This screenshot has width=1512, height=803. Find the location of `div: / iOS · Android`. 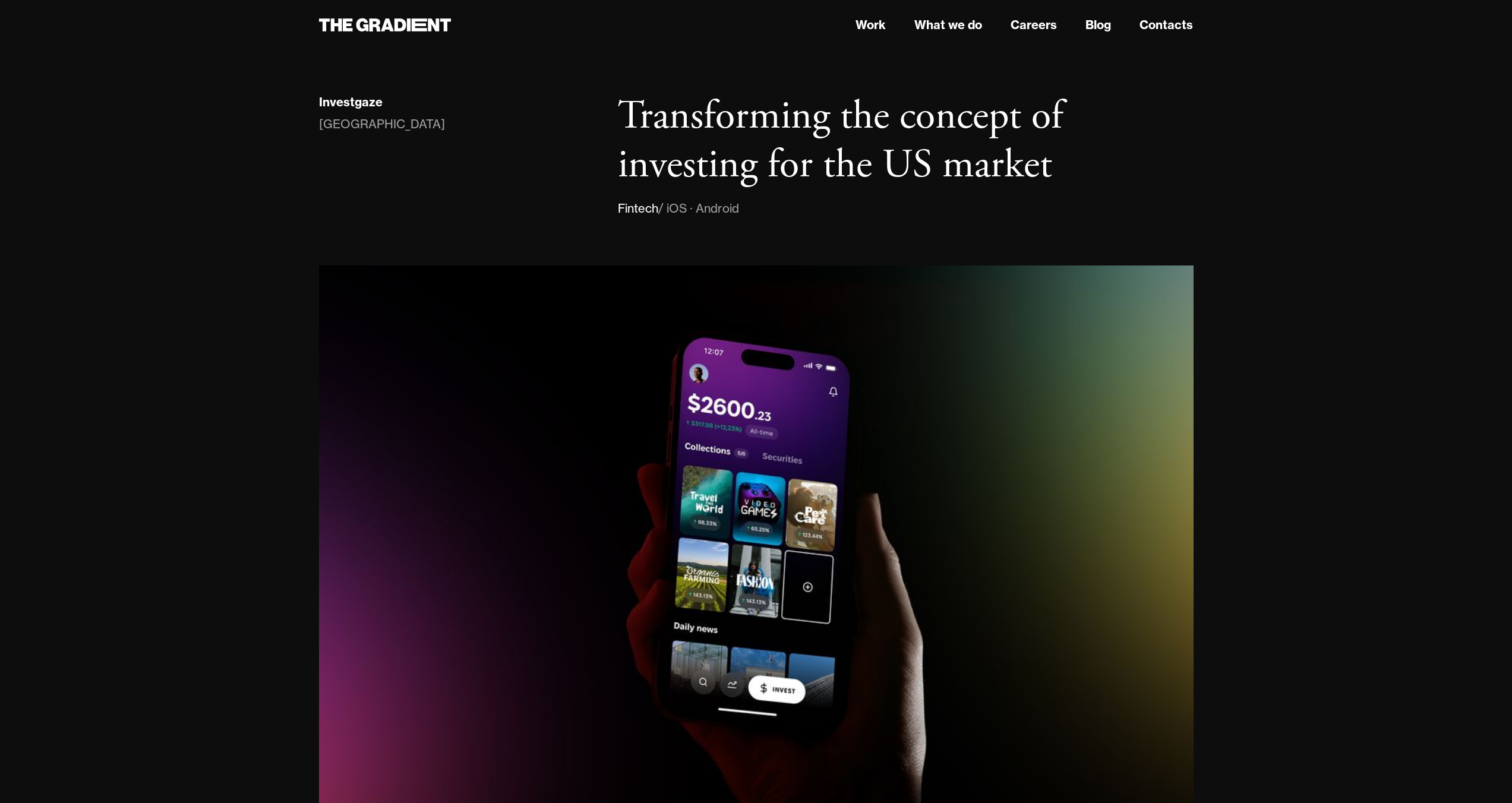

div: / iOS · Android is located at coordinates (699, 209).